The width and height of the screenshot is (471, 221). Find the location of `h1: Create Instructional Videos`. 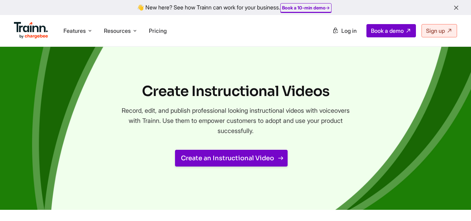

h1: Create Instructional Videos is located at coordinates (236, 91).